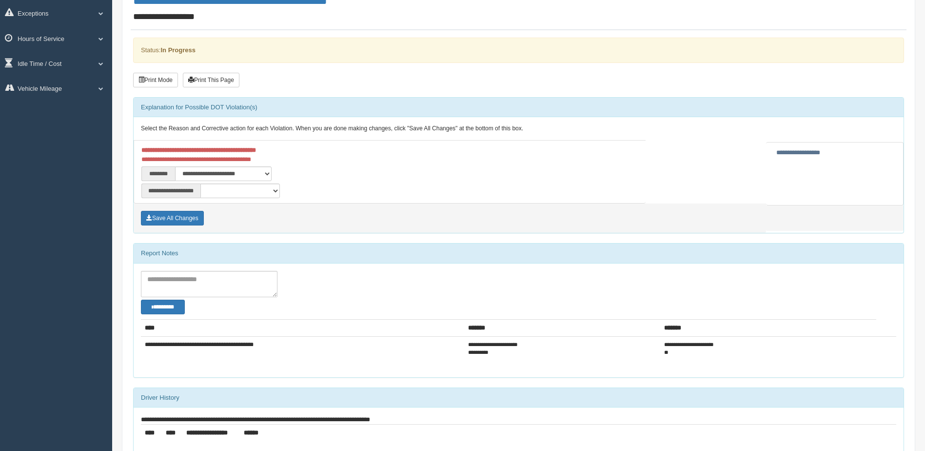 This screenshot has height=451, width=925. What do you see at coordinates (518, 253) in the screenshot?
I see `div: Report Notes` at bounding box center [518, 253].